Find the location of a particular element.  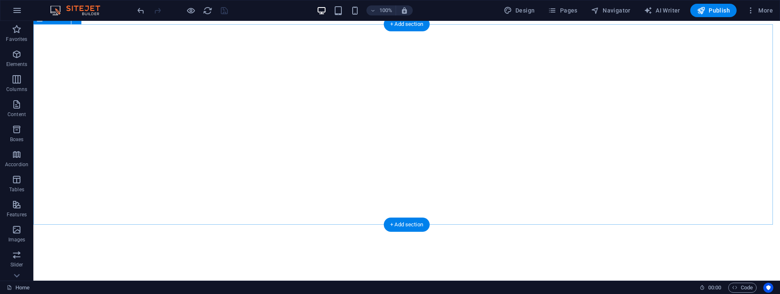

p: Images is located at coordinates (17, 240).